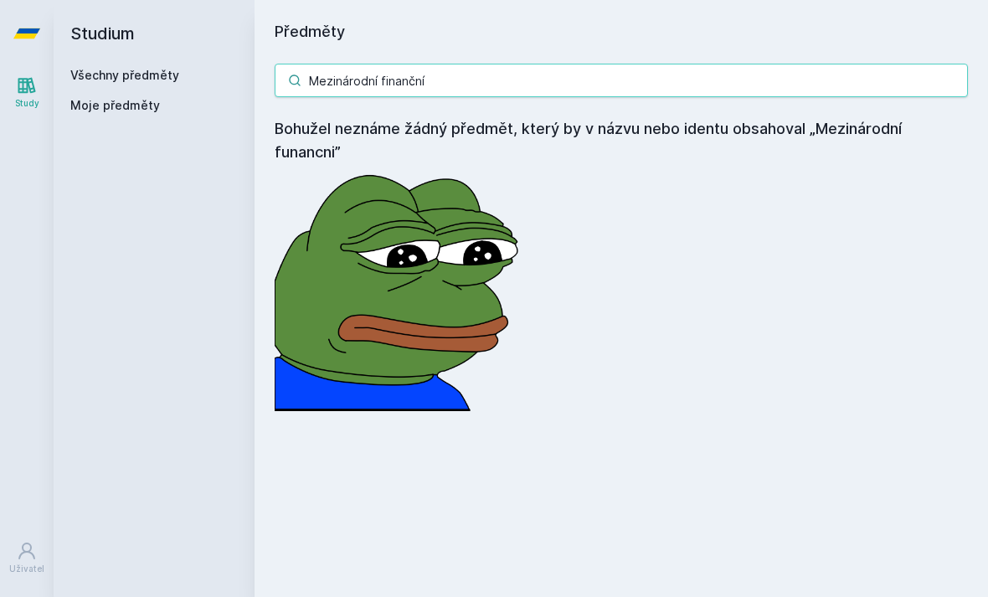  I want to click on div: Uživatel, so click(27, 569).